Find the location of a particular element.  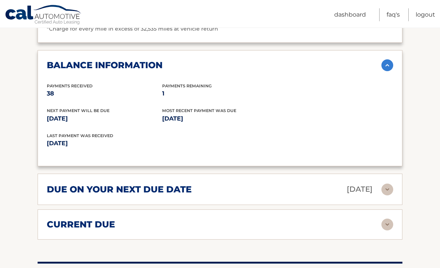

p: 38 is located at coordinates (104, 94).